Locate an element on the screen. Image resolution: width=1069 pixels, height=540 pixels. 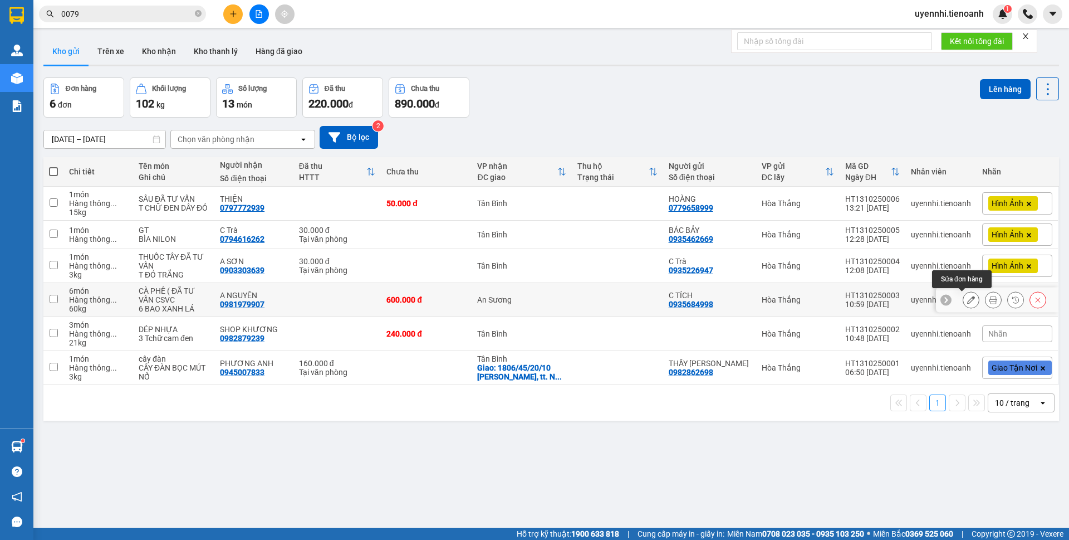
span: caret-down is located at coordinates (1053, 14).